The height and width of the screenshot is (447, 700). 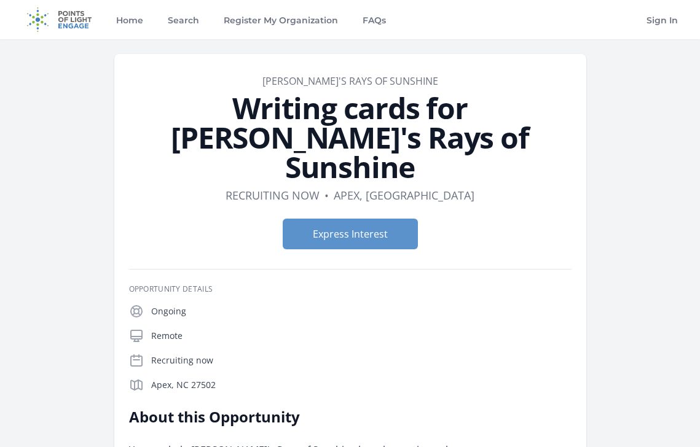 What do you see at coordinates (361, 312) in the screenshot?
I see `p: Ongoing` at bounding box center [361, 312].